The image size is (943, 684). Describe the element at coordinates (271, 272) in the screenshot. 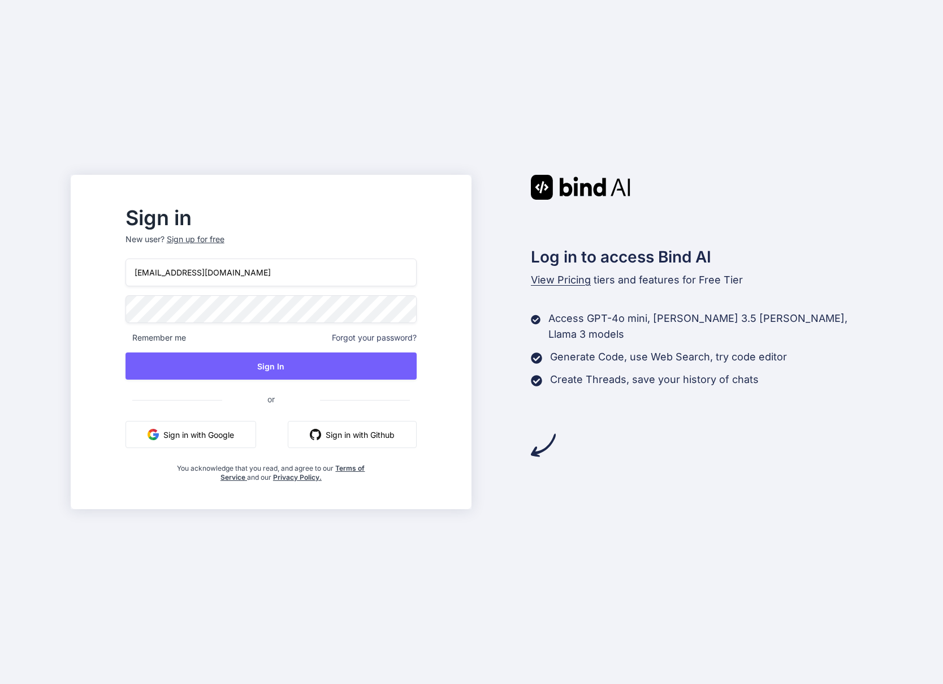

I see `input: Login or Email` at that location.